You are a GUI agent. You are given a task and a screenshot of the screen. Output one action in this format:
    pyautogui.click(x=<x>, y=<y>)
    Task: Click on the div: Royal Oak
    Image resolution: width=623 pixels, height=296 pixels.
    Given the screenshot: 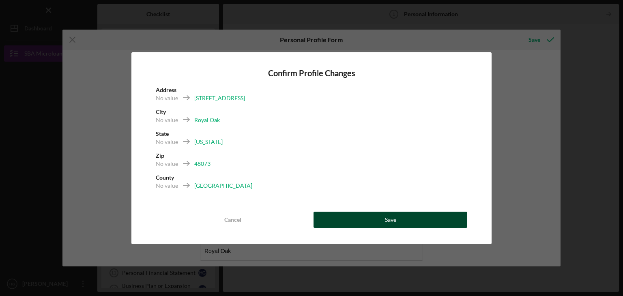 What is the action you would take?
    pyautogui.click(x=207, y=120)
    